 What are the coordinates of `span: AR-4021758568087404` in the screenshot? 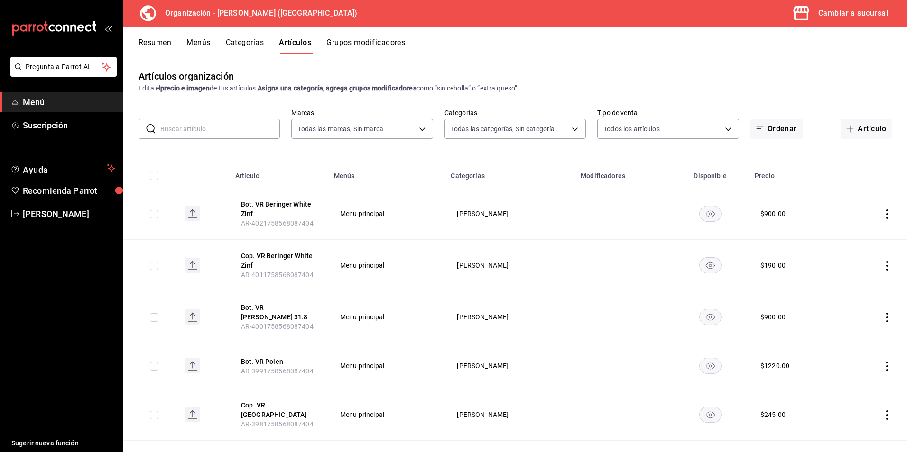 It's located at (277, 223).